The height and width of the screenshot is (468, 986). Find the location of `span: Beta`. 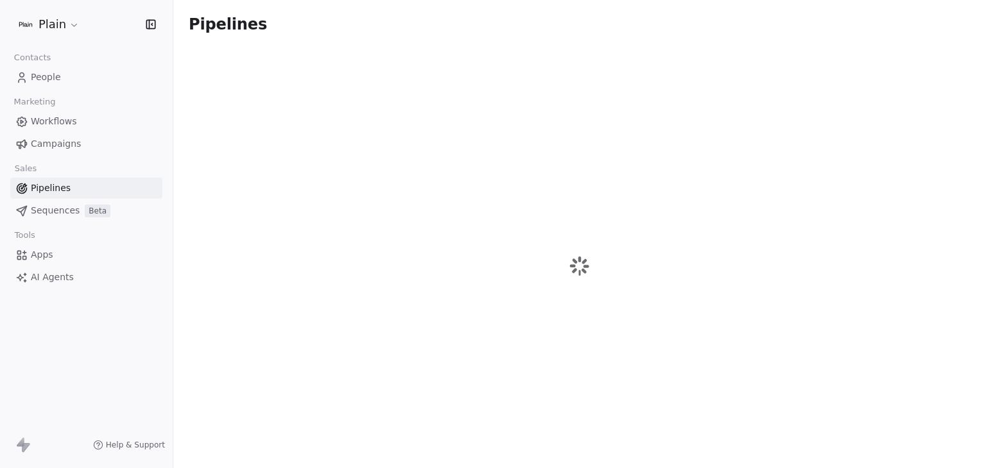

span: Beta is located at coordinates (98, 211).